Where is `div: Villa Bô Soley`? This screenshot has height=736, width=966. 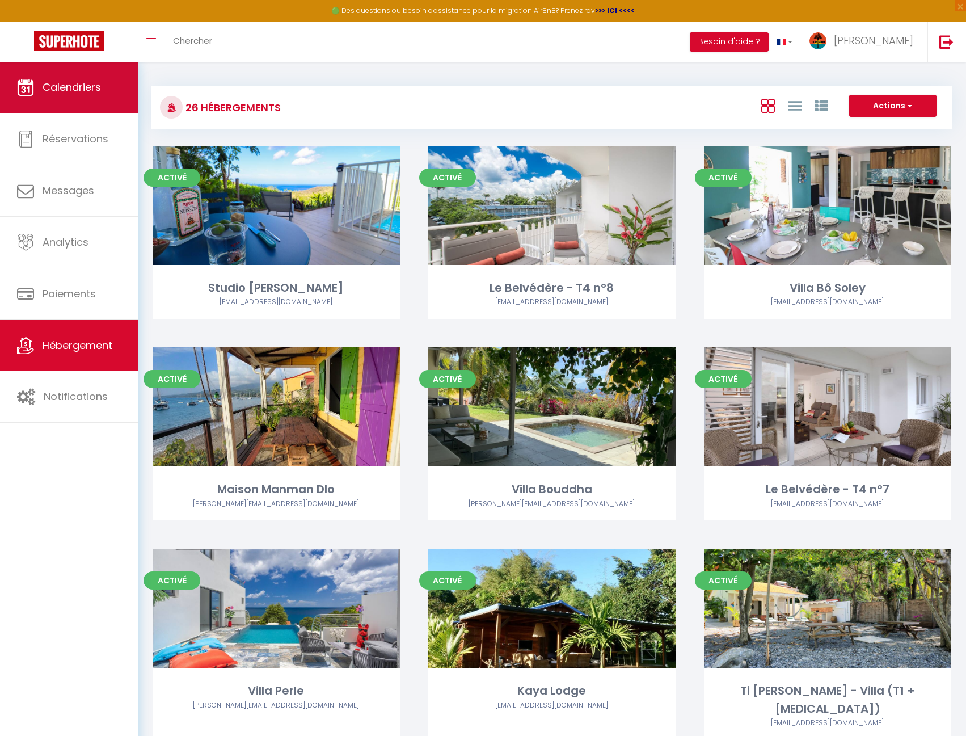 div: Villa Bô Soley is located at coordinates (827, 288).